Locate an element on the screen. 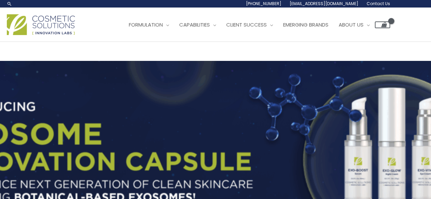  a: About Us is located at coordinates (354, 25).